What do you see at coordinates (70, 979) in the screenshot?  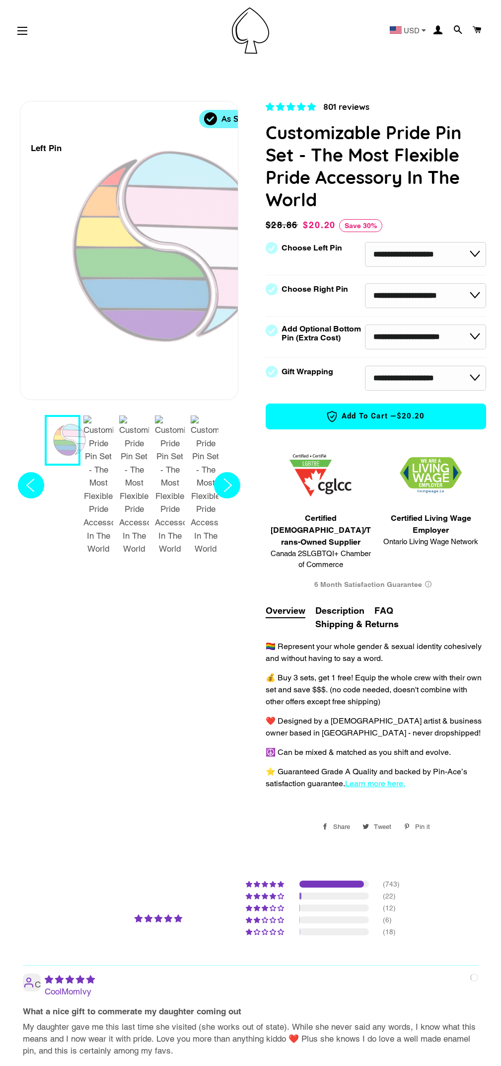 I see `span: 5 star review` at bounding box center [70, 979].